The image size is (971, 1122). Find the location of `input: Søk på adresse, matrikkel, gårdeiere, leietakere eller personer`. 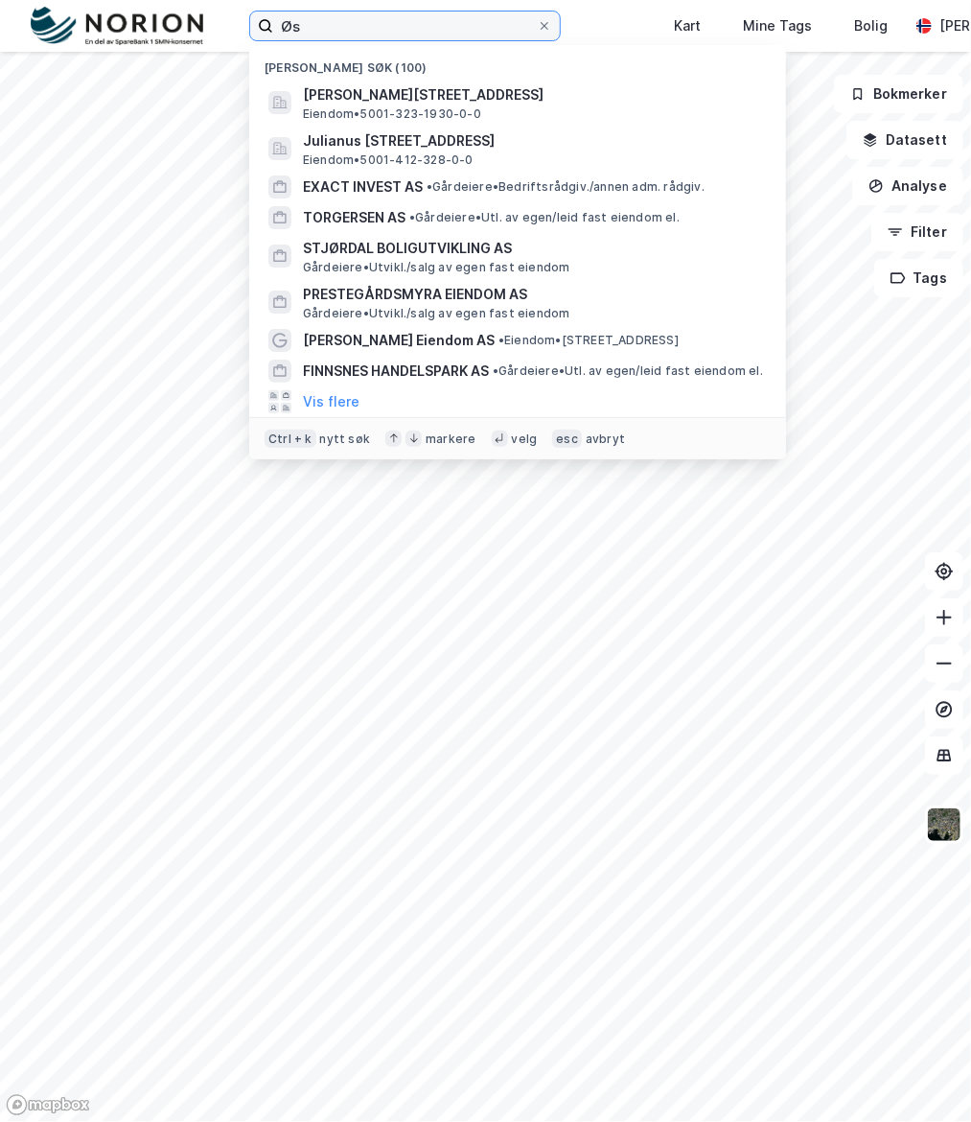

input: Søk på adresse, matrikkel, gårdeiere, leietakere eller personer is located at coordinates (405, 26).